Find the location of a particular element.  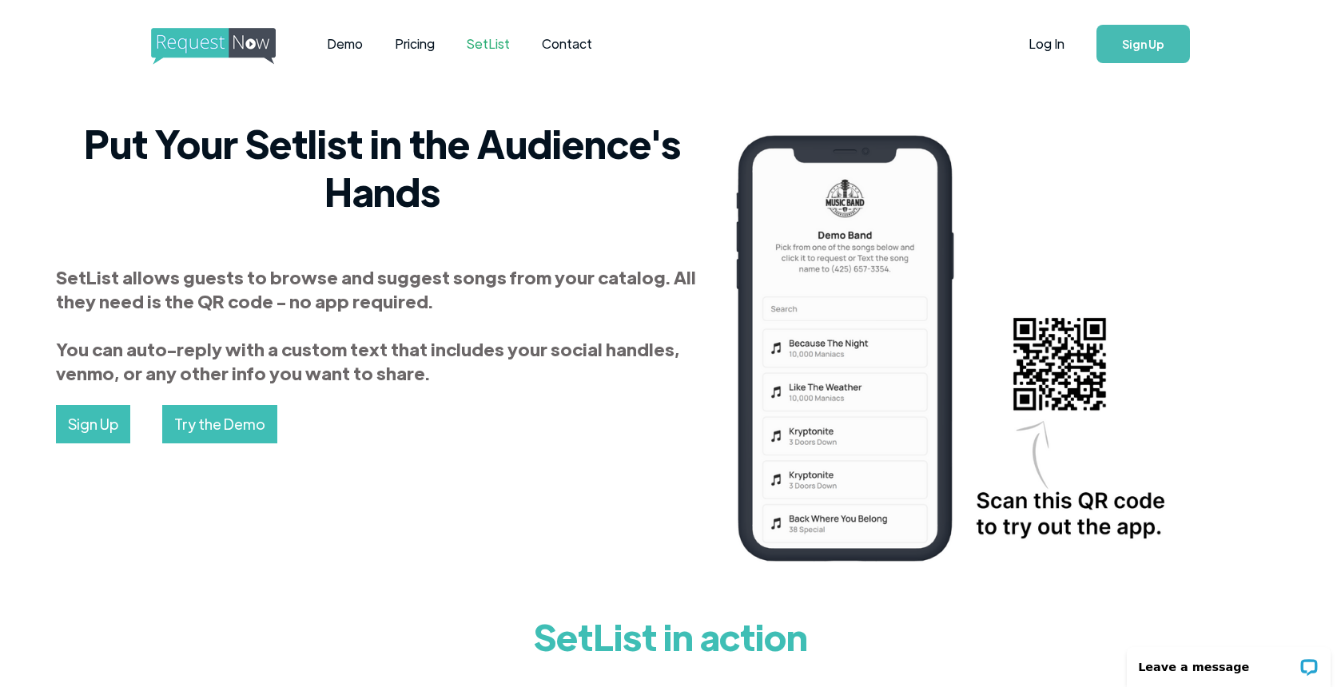

a: Log In is located at coordinates (1046, 44).